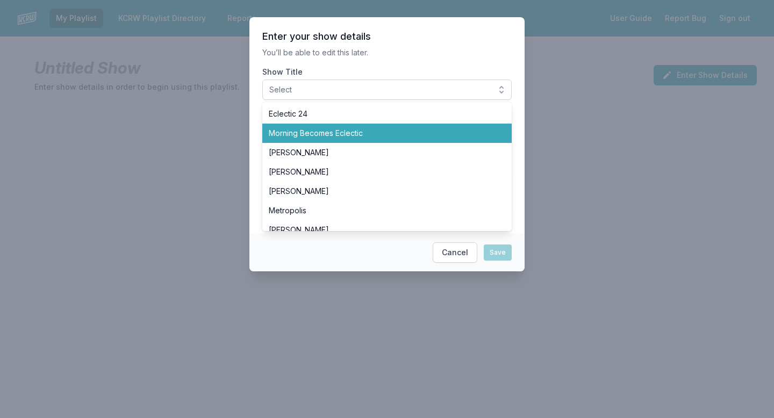  What do you see at coordinates (379, 90) in the screenshot?
I see `span: Select` at bounding box center [379, 90].